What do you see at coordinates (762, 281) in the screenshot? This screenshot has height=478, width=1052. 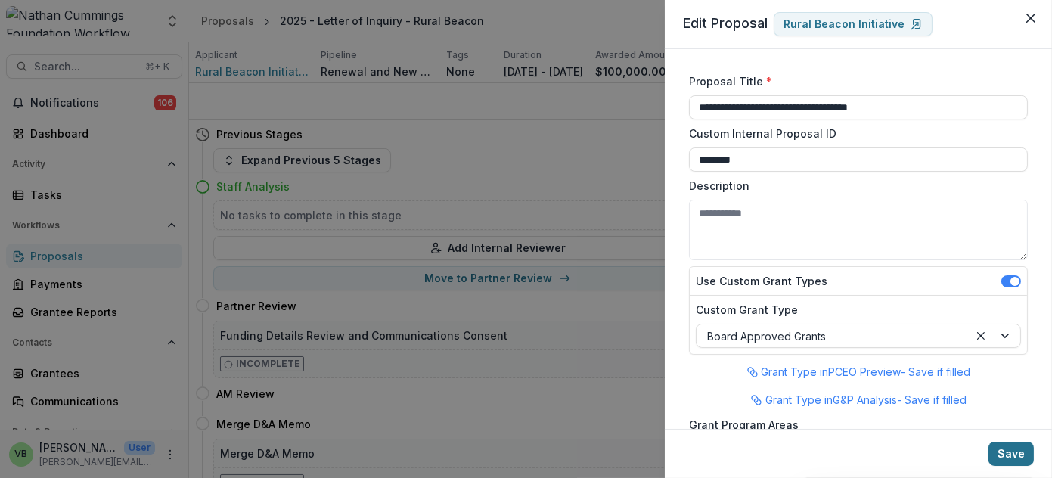 I see `label: Use Custom Grant Types` at bounding box center [762, 281].